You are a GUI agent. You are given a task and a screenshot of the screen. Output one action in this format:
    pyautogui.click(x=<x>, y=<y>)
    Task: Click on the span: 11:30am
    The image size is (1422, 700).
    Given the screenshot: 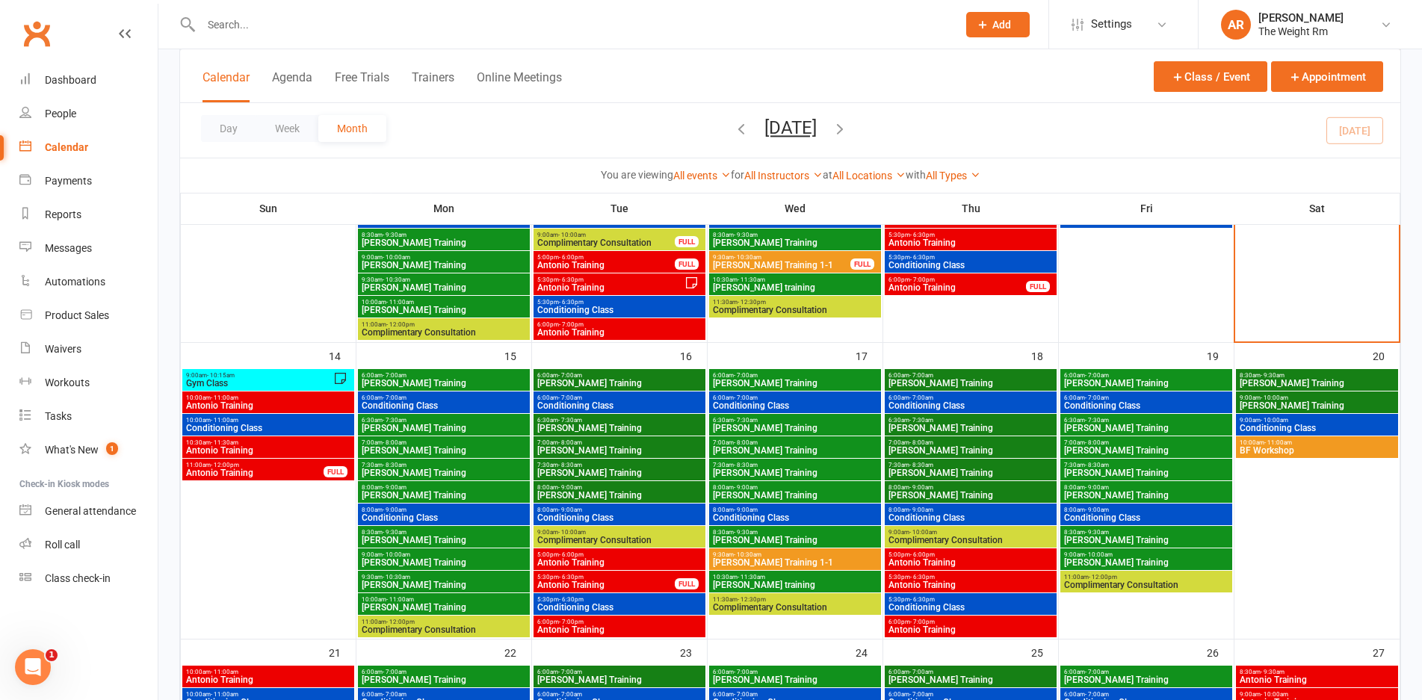 What is the action you would take?
    pyautogui.click(x=795, y=302)
    